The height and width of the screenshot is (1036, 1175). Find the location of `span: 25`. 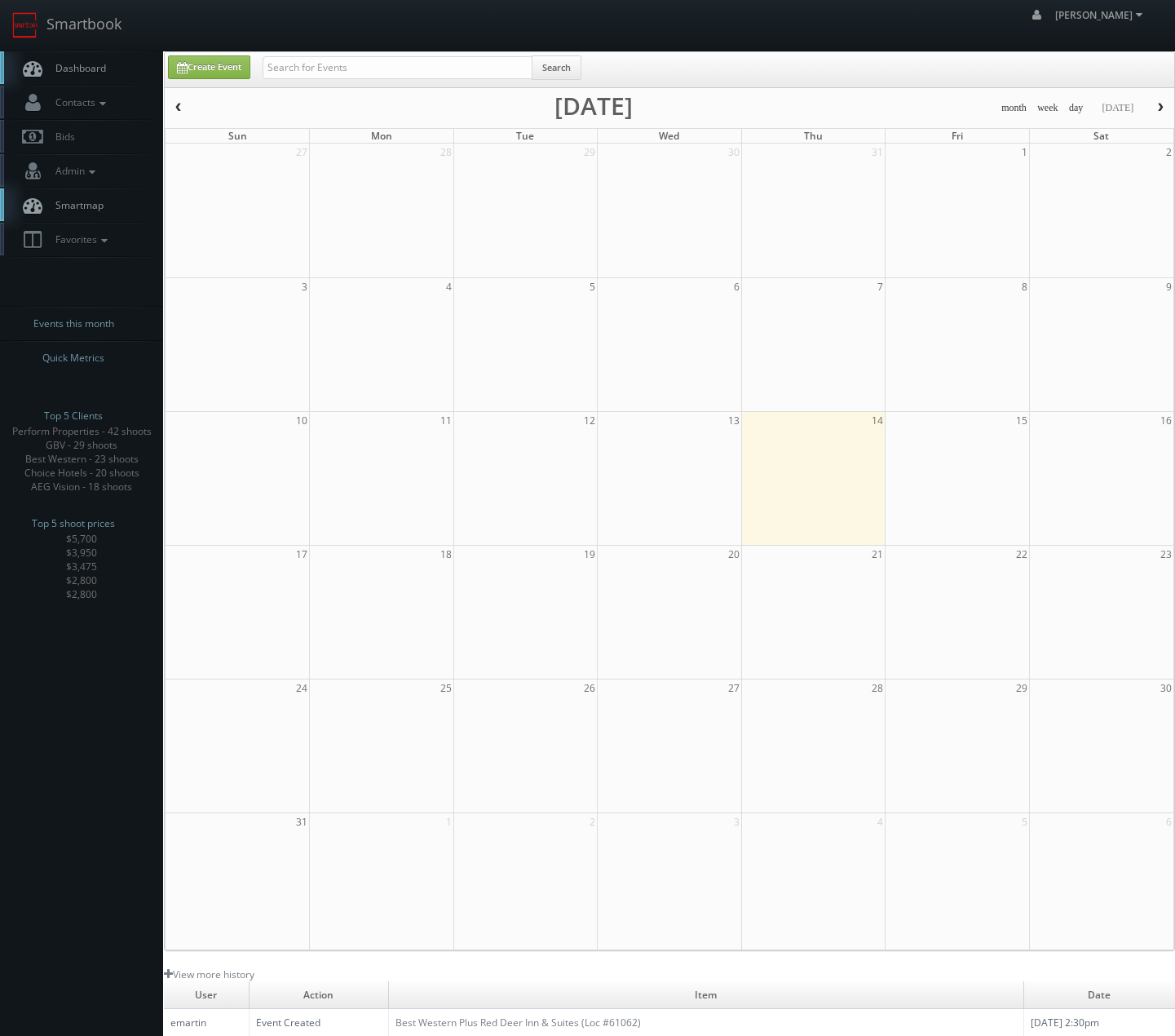

span: 25 is located at coordinates (446, 688).